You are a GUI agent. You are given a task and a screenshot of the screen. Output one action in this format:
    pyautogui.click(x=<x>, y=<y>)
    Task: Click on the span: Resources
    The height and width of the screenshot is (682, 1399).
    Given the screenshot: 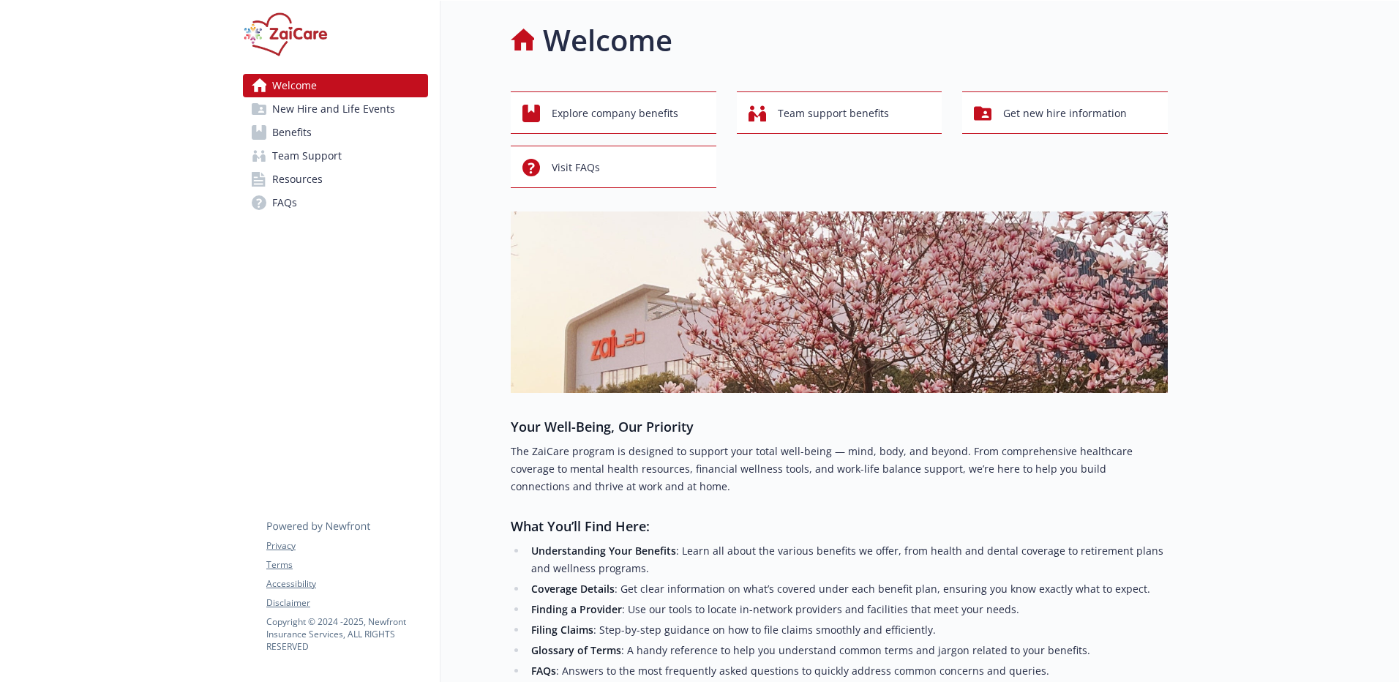 What is the action you would take?
    pyautogui.click(x=297, y=179)
    